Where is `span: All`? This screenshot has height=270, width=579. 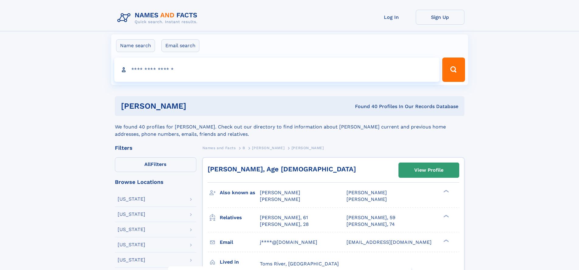 span: All is located at coordinates (147, 164).